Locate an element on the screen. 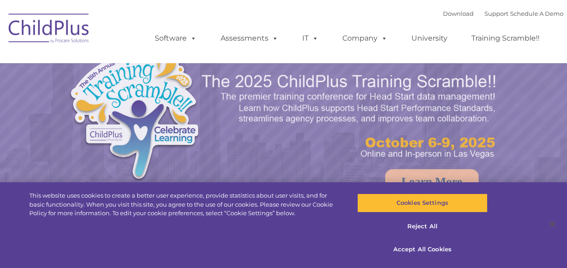 The image size is (567, 268). a: Download is located at coordinates (458, 14).